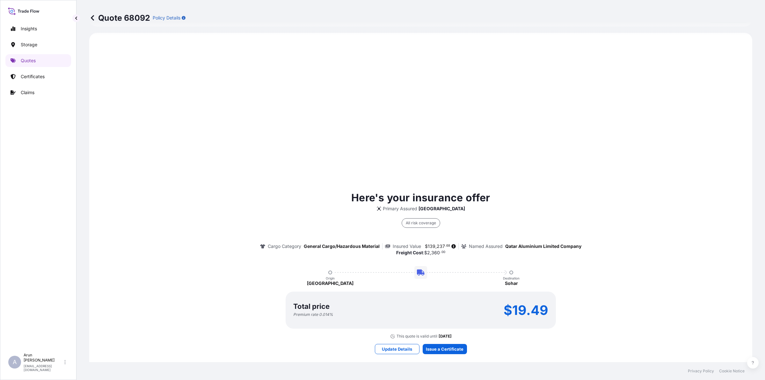 The width and height of the screenshot is (765, 380). I want to click on p: Here's your insurance offer, so click(421, 198).